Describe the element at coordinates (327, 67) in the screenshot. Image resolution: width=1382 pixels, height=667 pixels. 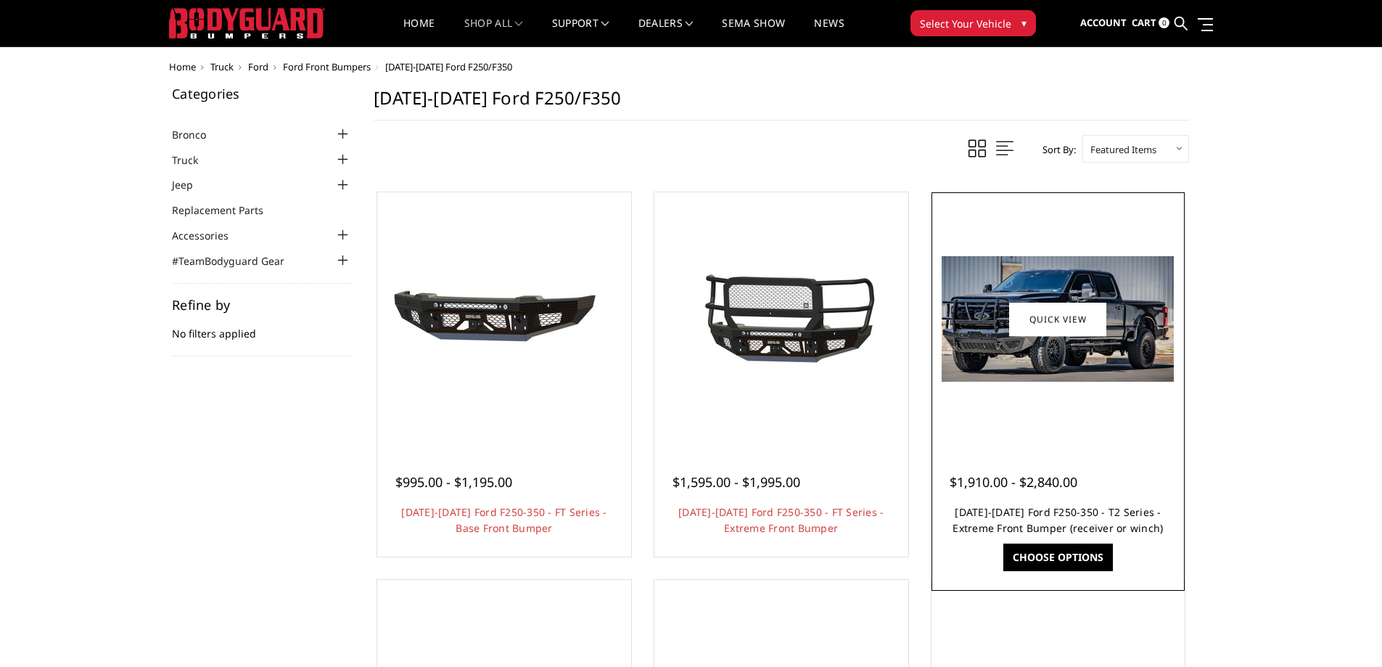
I see `a: Ford Front Bumpers` at that location.